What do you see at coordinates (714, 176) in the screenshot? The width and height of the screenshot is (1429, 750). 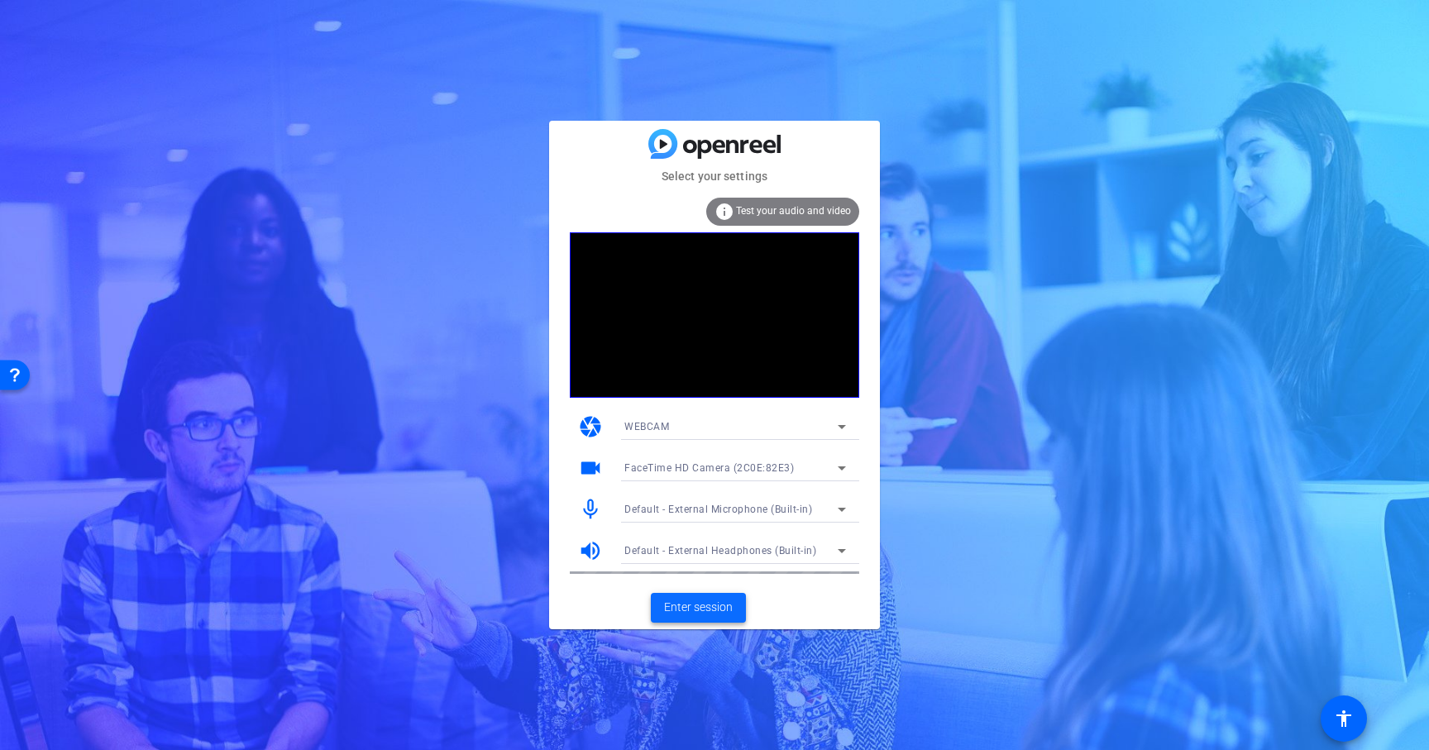 I see `mat-card-subtitle: Select your settings` at bounding box center [714, 176].